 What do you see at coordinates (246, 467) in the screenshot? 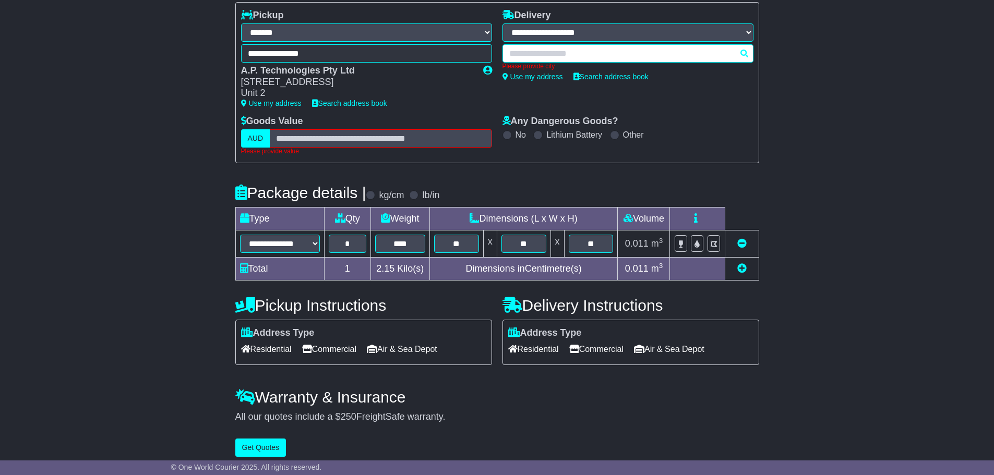
I see `span: © One World Courier 2025. All rights reserved.` at bounding box center [246, 467].